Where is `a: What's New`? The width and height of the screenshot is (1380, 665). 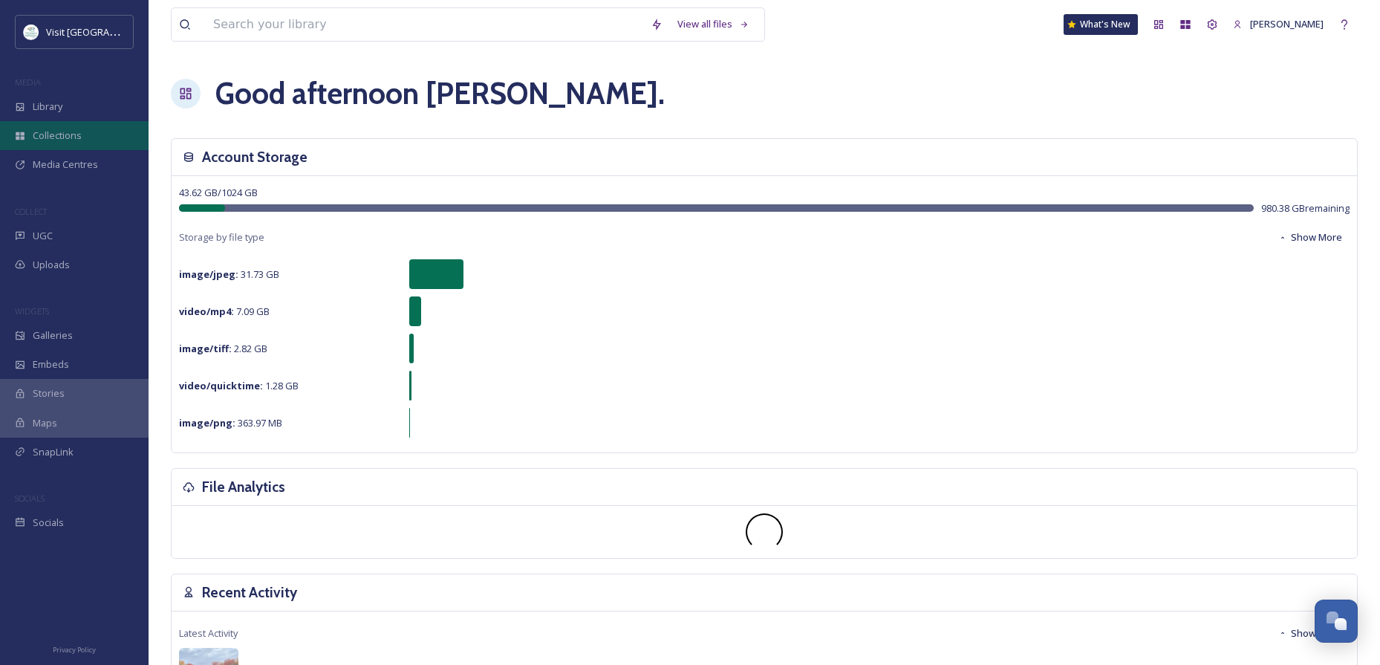
a: What's New is located at coordinates (1101, 25).